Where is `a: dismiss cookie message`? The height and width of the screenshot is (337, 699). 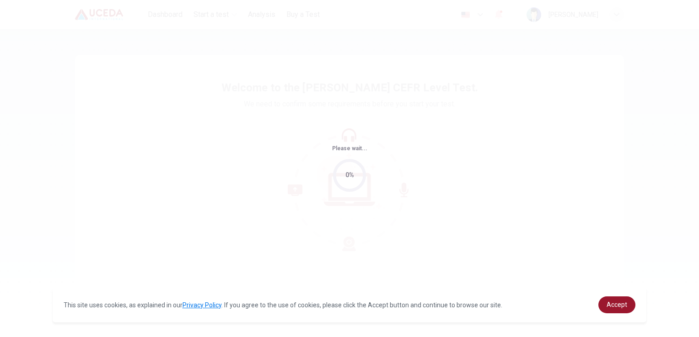 a: dismiss cookie message is located at coordinates (616, 305).